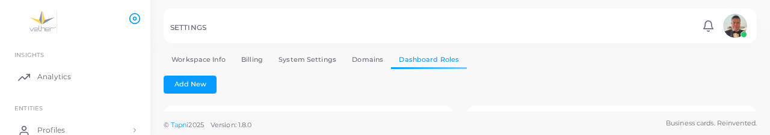  Describe the element at coordinates (735, 26) in the screenshot. I see `img: avatar` at that location.